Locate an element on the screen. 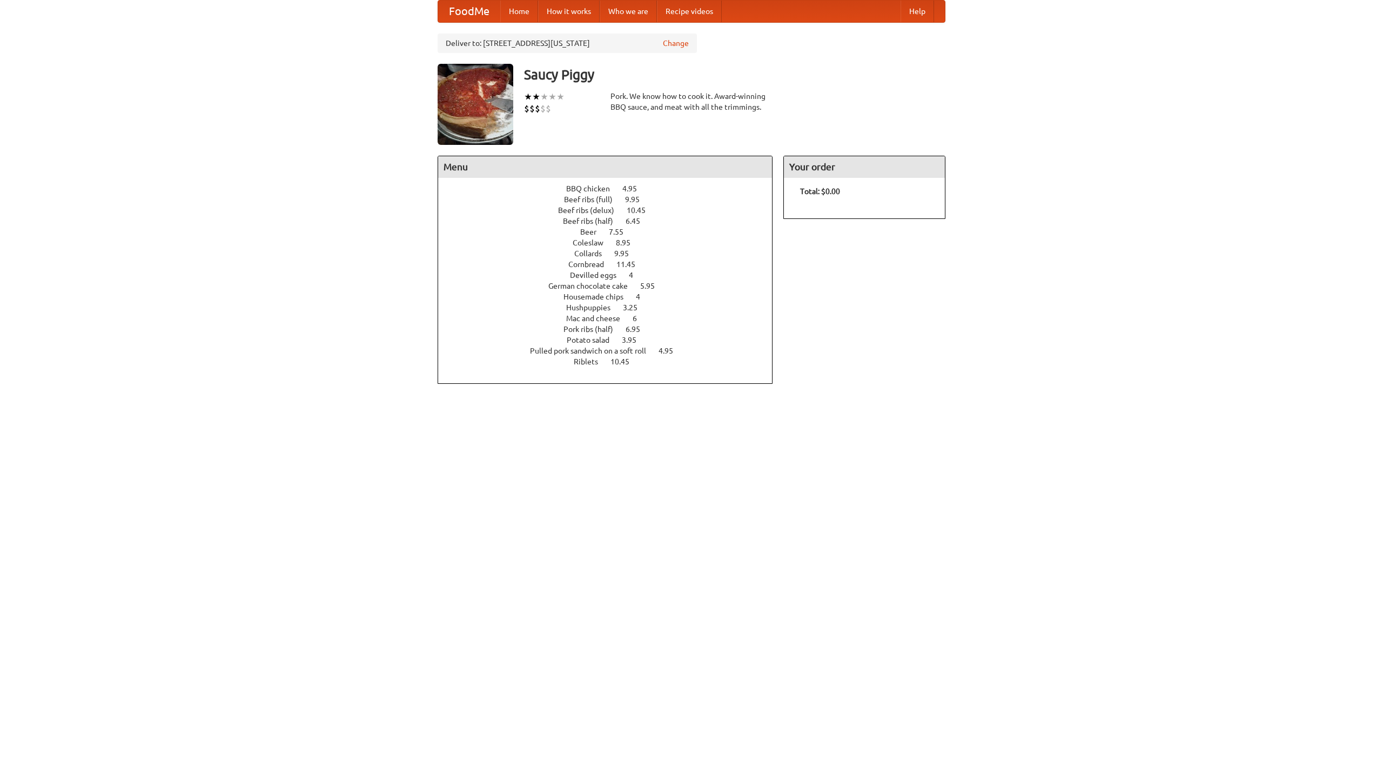 Image resolution: width=1383 pixels, height=765 pixels. span: Riblets is located at coordinates (591, 362).